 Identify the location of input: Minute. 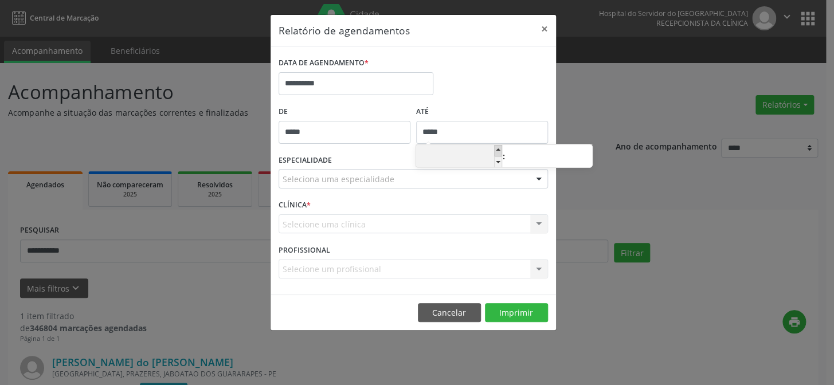
(549, 157).